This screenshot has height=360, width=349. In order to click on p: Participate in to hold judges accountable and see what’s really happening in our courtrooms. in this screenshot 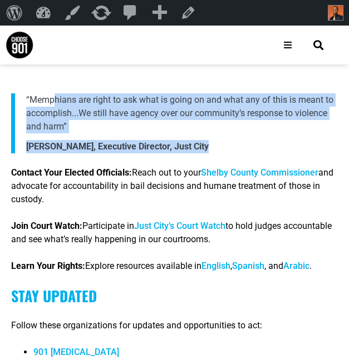, I will do `click(174, 233)`.